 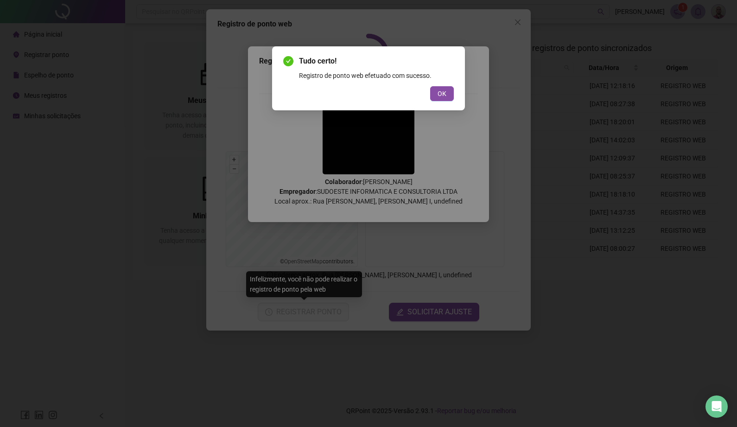 I want to click on div: Open Intercom Messenger, so click(x=717, y=407).